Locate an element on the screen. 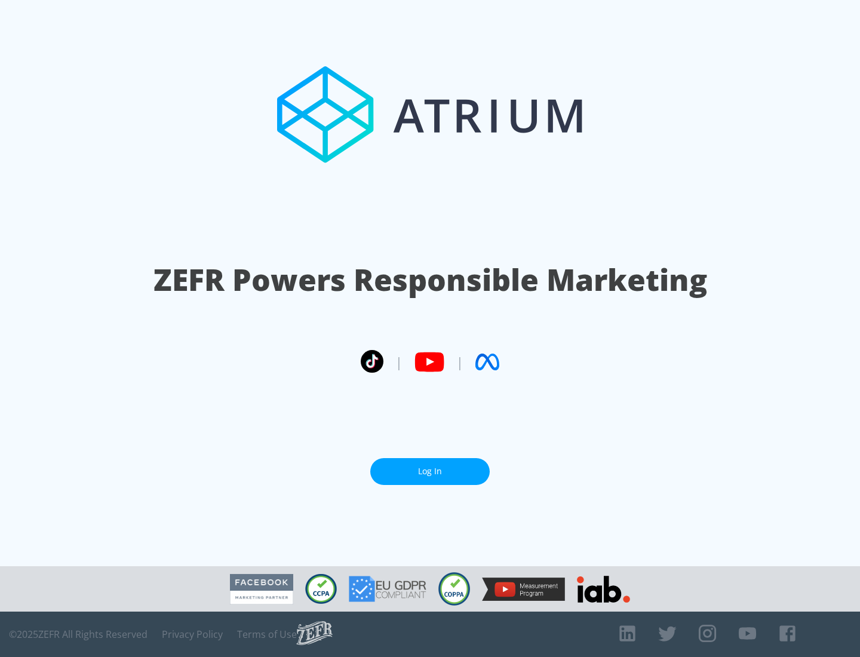  h1: ZEFR Powers Responsible Marketing is located at coordinates (430, 279).